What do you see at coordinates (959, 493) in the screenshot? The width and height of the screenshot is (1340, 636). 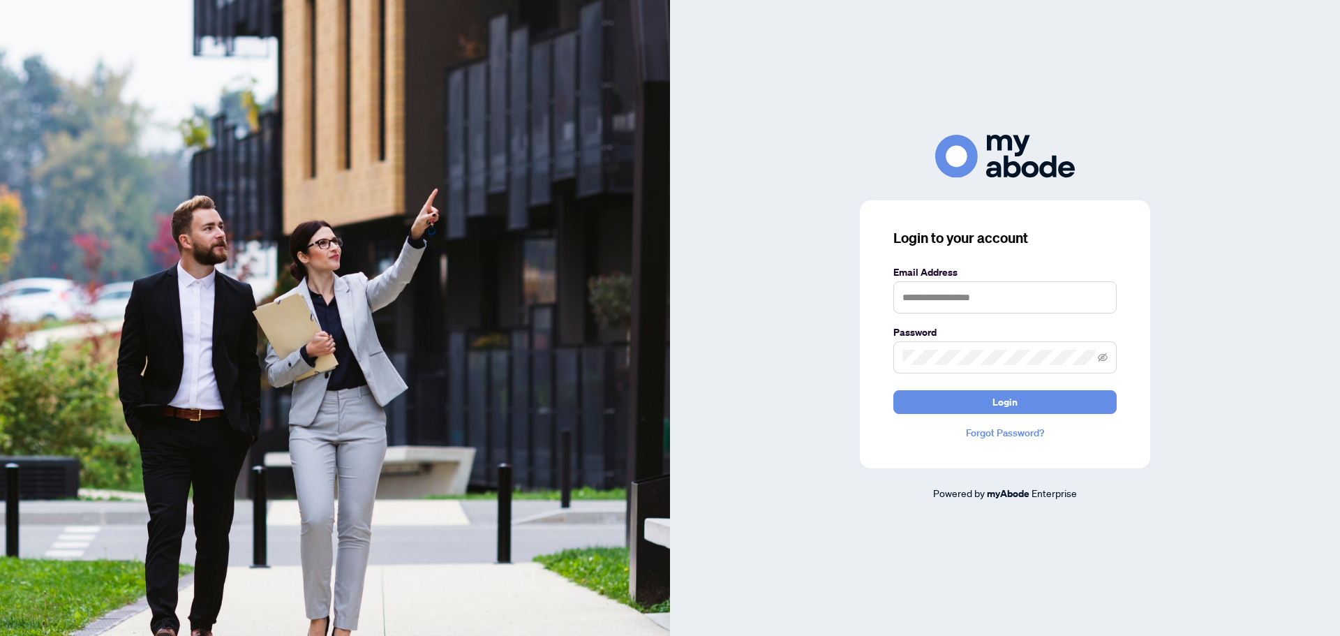 I see `span: Powered by` at bounding box center [959, 493].